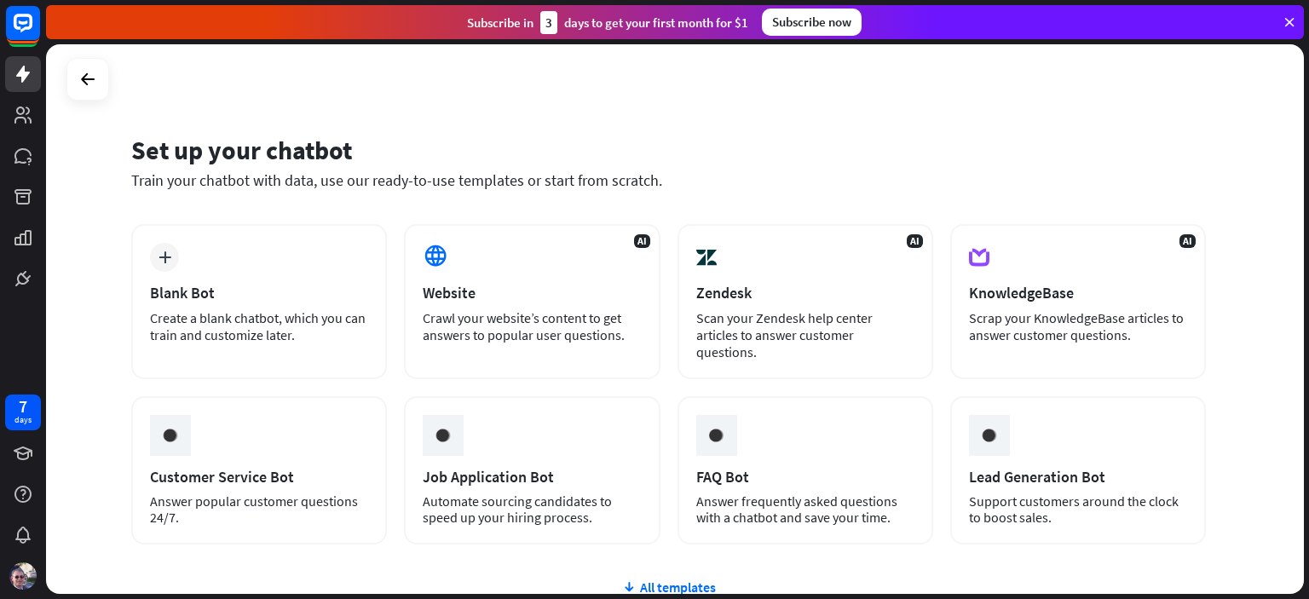 The image size is (1309, 599). What do you see at coordinates (23, 420) in the screenshot?
I see `div: days` at bounding box center [23, 420].